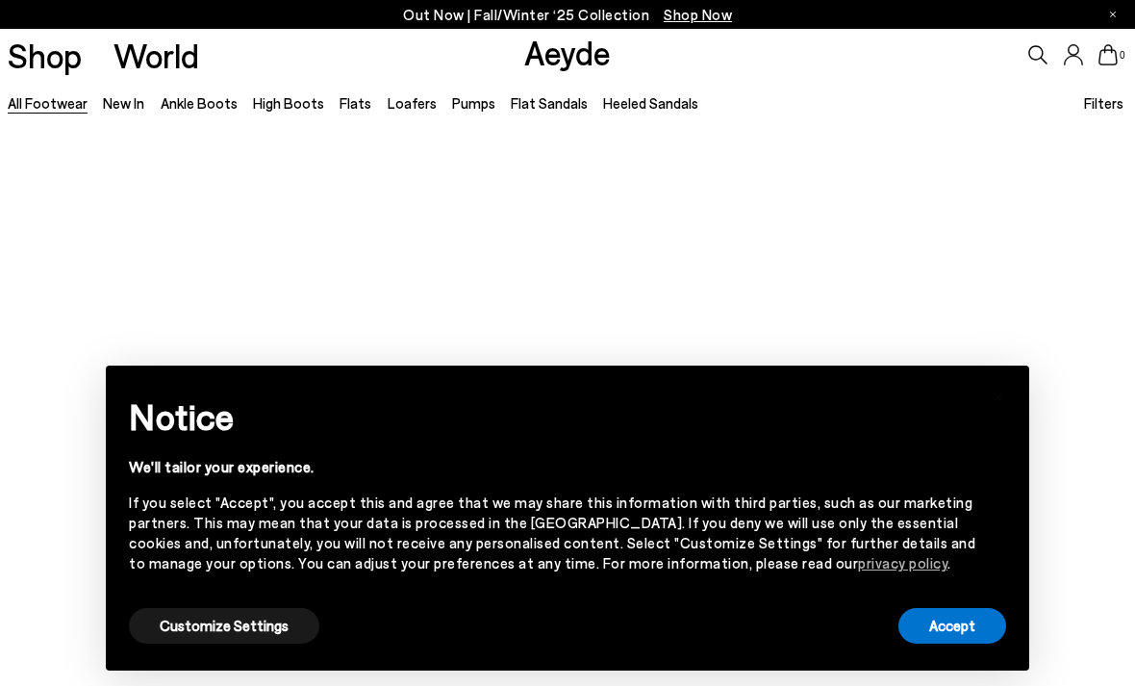 The image size is (1135, 686). What do you see at coordinates (998, 394) in the screenshot?
I see `button: Close this notice` at bounding box center [998, 394].